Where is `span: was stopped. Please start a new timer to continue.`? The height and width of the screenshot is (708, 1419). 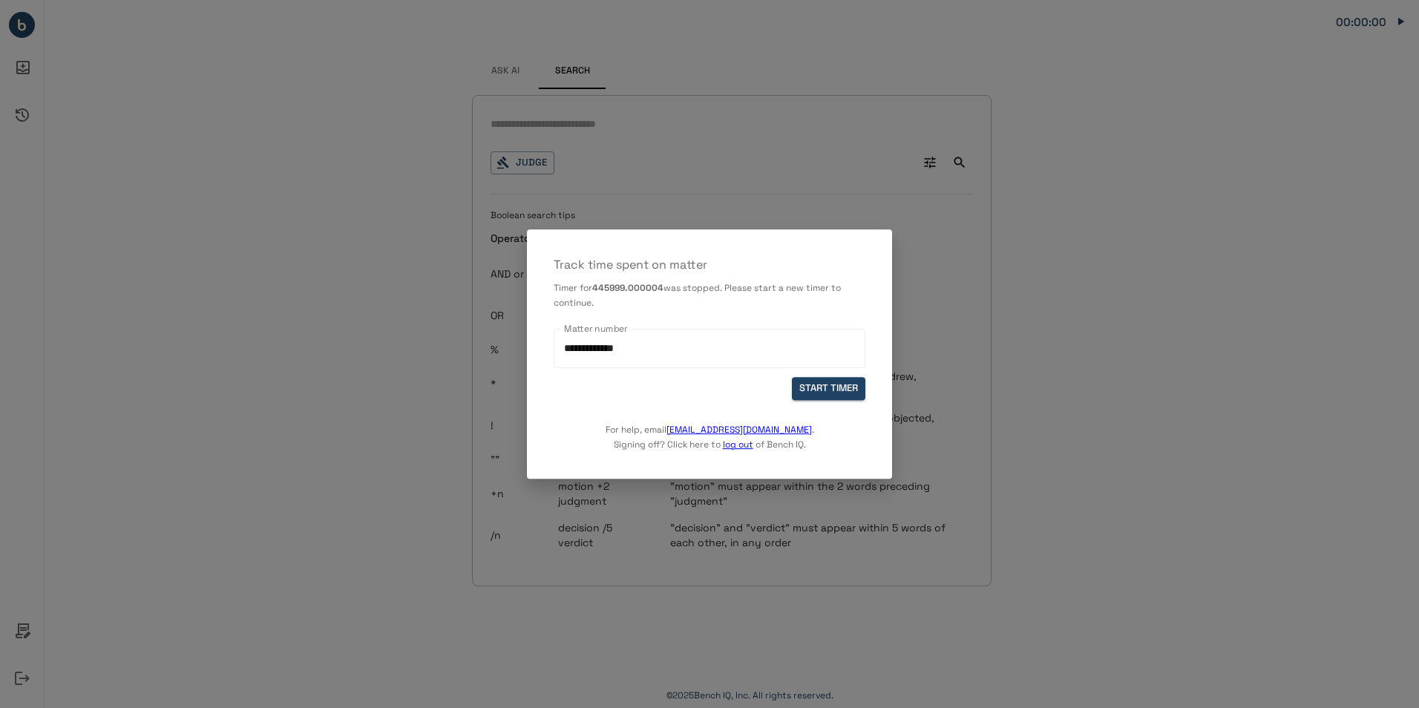 span: was stopped. Please start a new timer to continue. is located at coordinates (697, 295).